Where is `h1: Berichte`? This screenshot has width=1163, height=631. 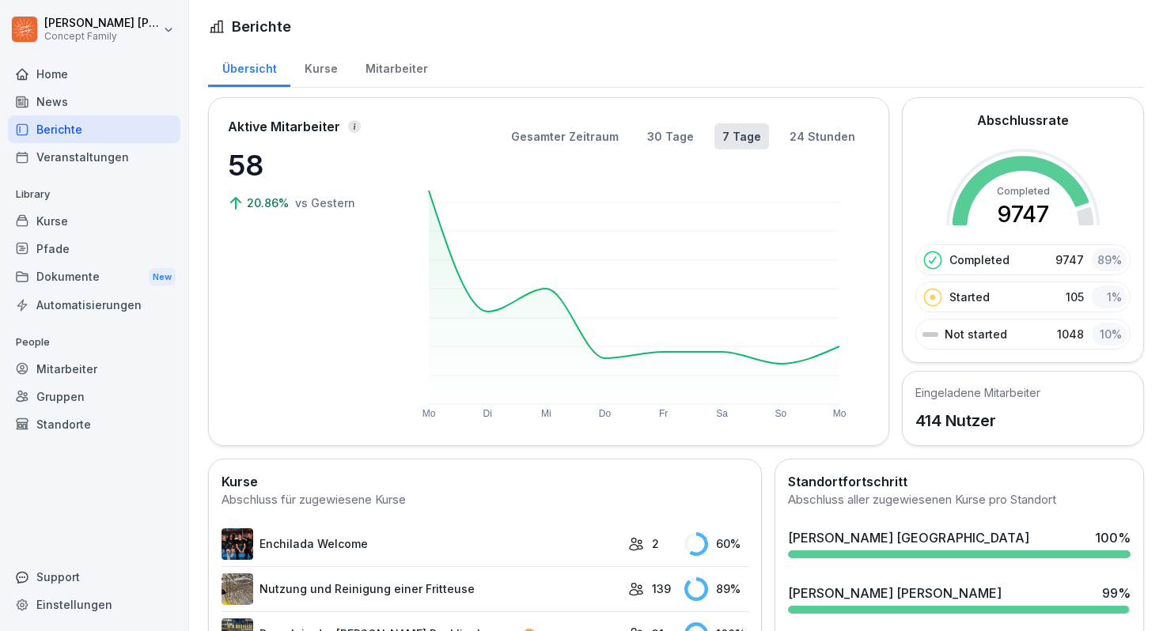 h1: Berichte is located at coordinates (261, 26).